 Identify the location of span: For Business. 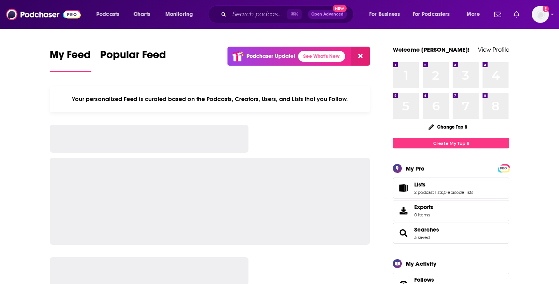
(384, 14).